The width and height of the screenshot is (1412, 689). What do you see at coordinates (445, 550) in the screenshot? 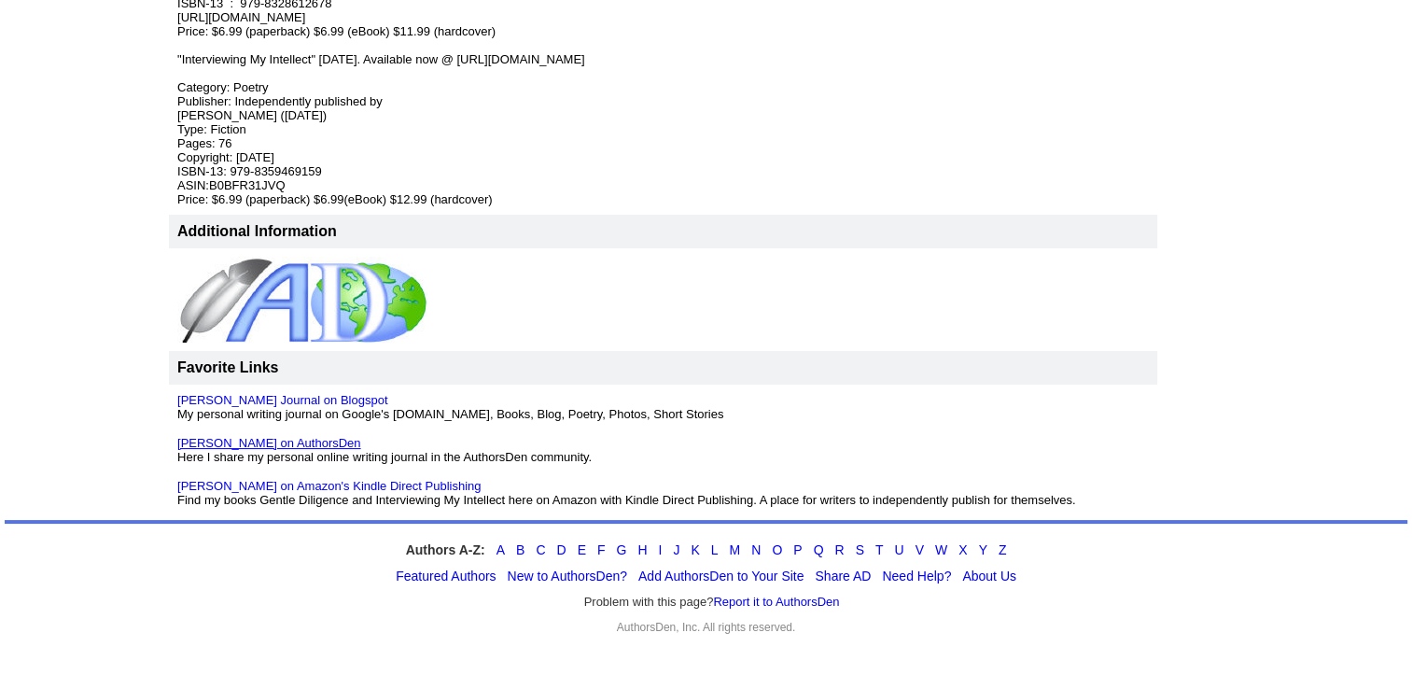
I see `strong: Authors A-Z:` at bounding box center [445, 550].